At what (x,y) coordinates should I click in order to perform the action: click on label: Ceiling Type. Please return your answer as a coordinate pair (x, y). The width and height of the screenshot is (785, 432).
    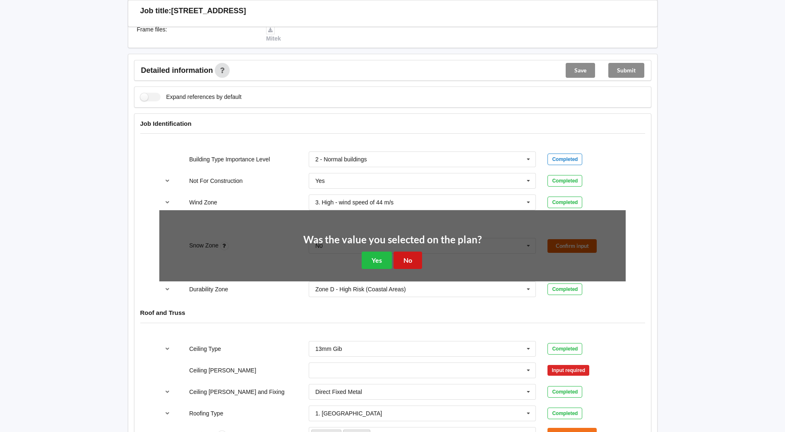
    Looking at the image, I should click on (205, 349).